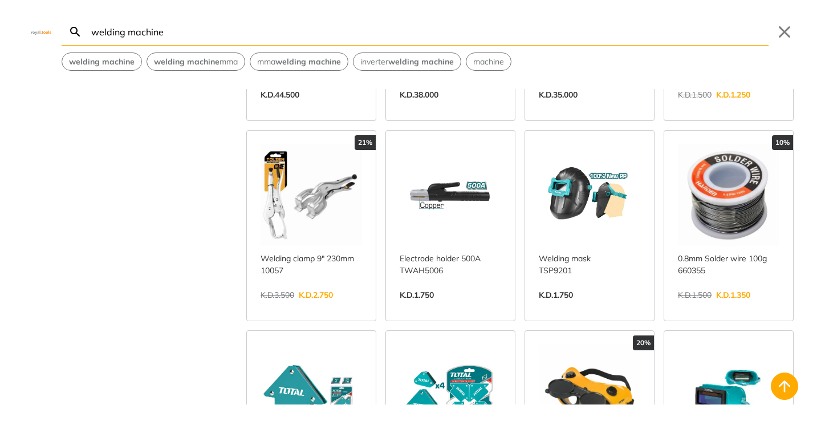  What do you see at coordinates (195, 62) in the screenshot?
I see `div: Suggestion: welding machine mma` at bounding box center [195, 62].